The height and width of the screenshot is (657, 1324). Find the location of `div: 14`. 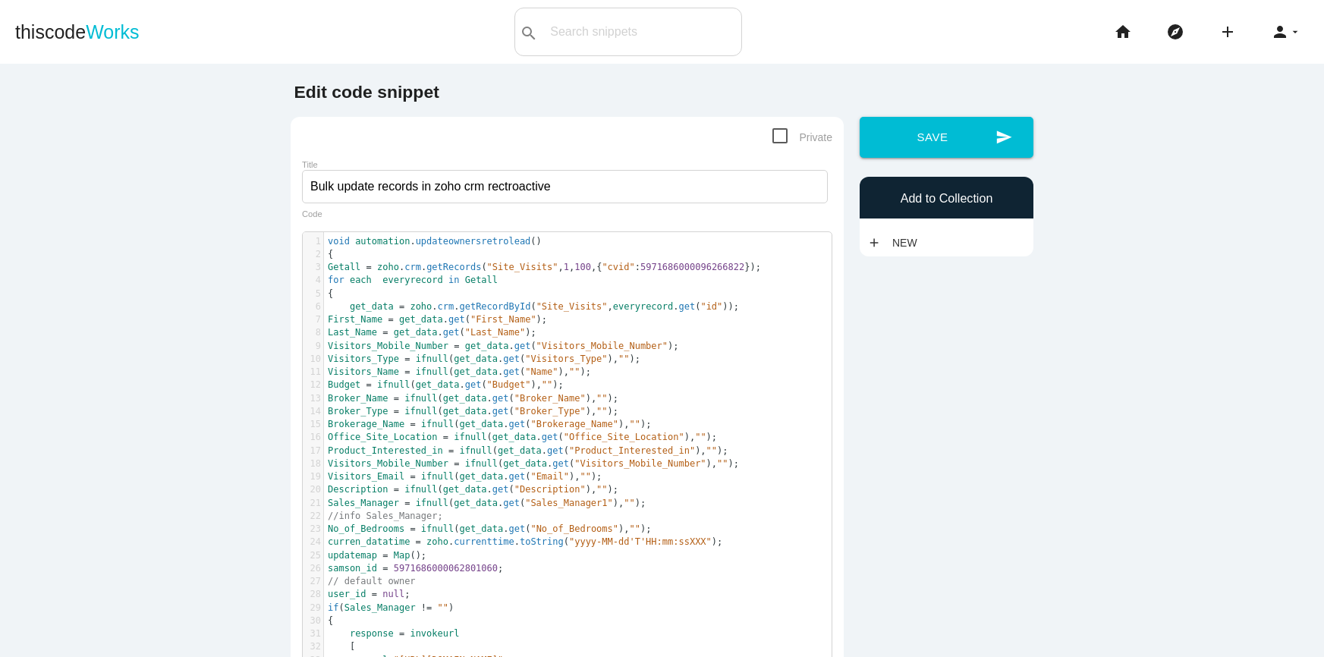

div: 14 is located at coordinates (313, 411).